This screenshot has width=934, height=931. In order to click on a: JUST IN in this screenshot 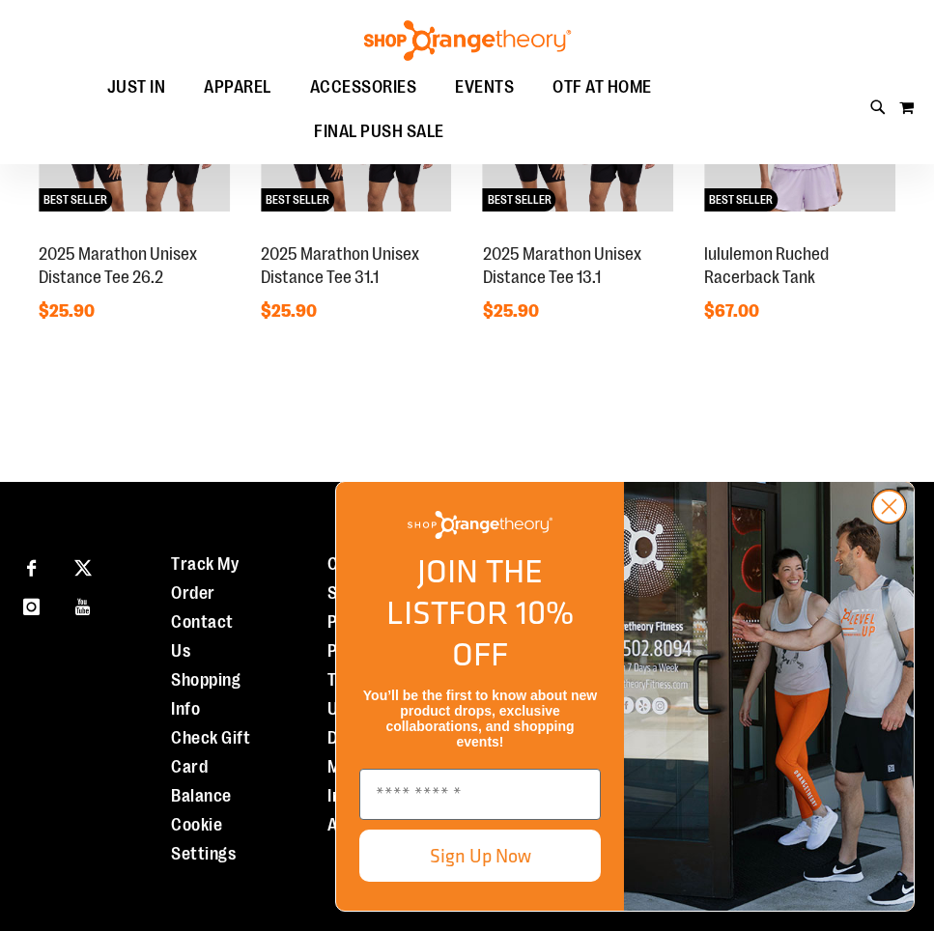, I will do `click(136, 88)`.